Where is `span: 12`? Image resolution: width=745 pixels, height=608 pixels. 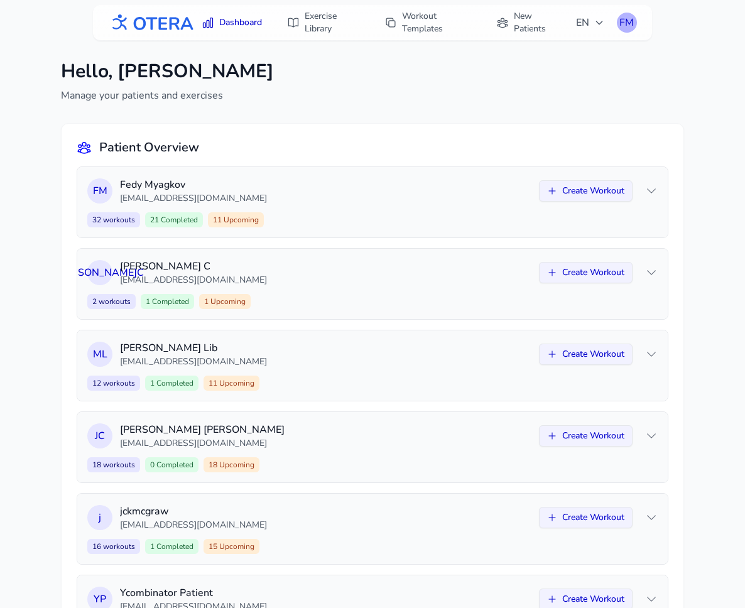 span: 12 is located at coordinates (114, 383).